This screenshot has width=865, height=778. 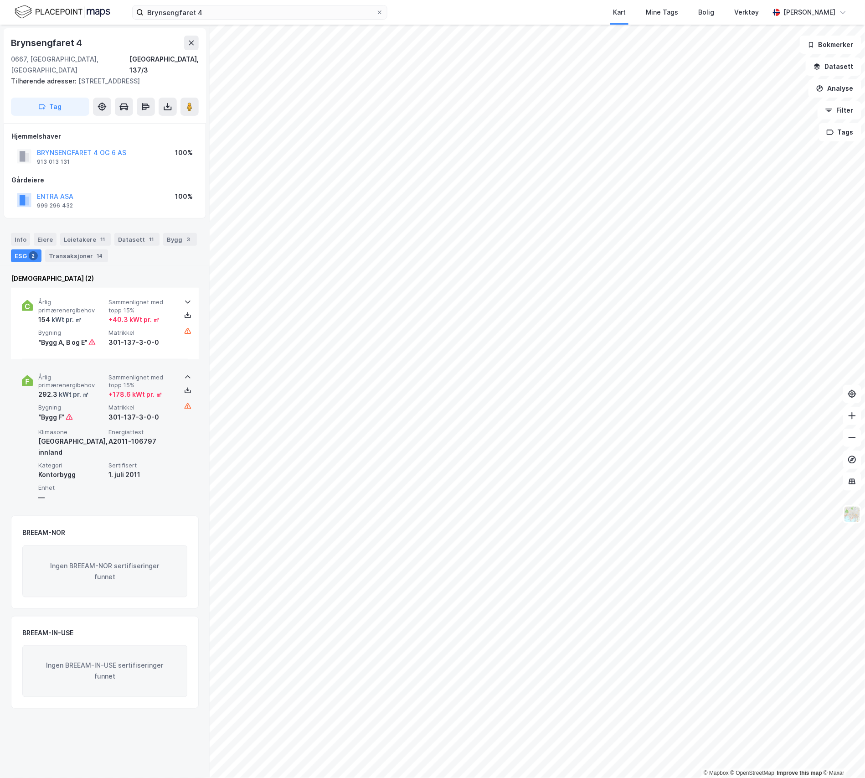 What do you see at coordinates (99, 256) in the screenshot?
I see `div: 14` at bounding box center [99, 256].